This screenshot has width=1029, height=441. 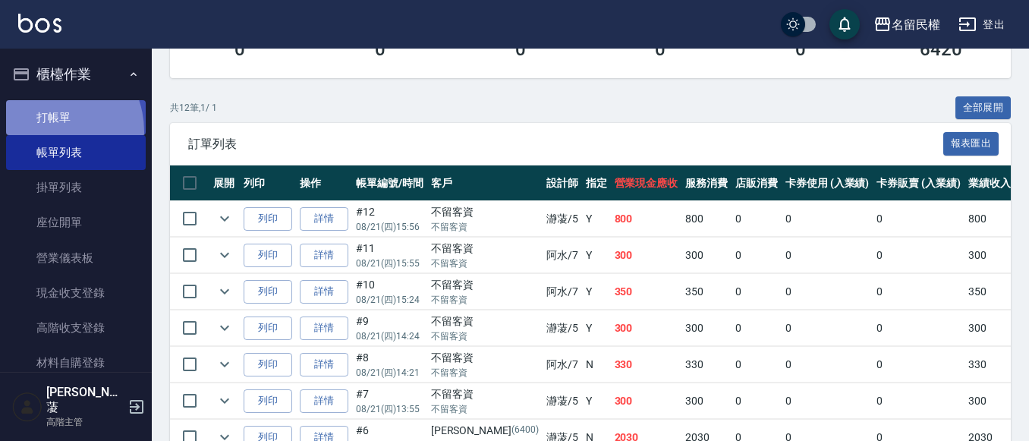 I want to click on p: 共 12 筆, 1 / 1, so click(x=194, y=108).